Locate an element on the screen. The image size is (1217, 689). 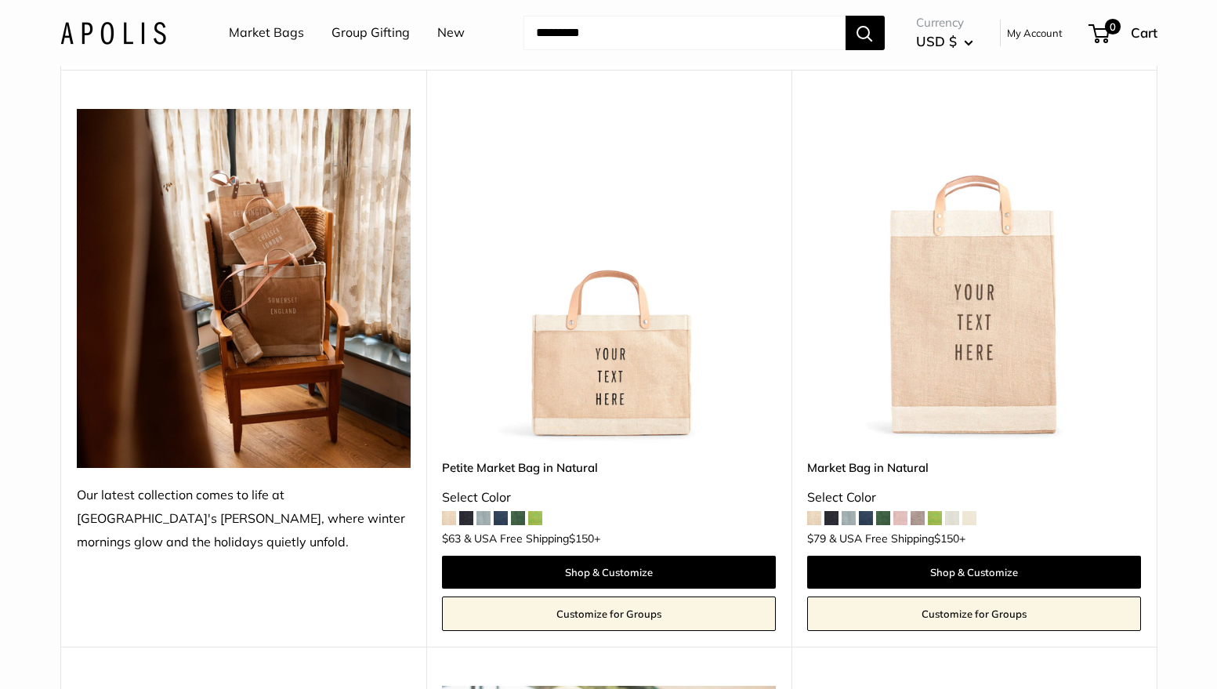
span: Currency is located at coordinates (944, 23).